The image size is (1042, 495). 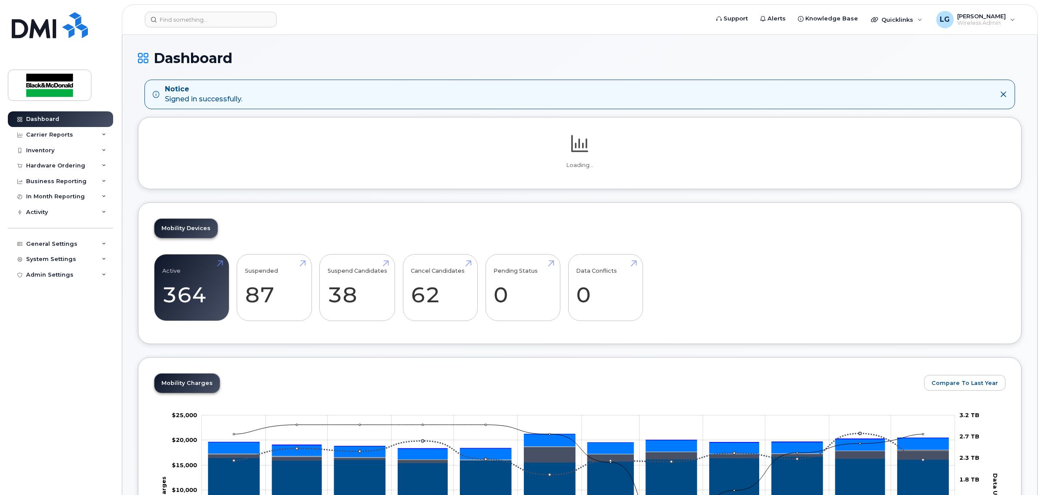 I want to click on span: Compare To Last Year, so click(x=964, y=383).